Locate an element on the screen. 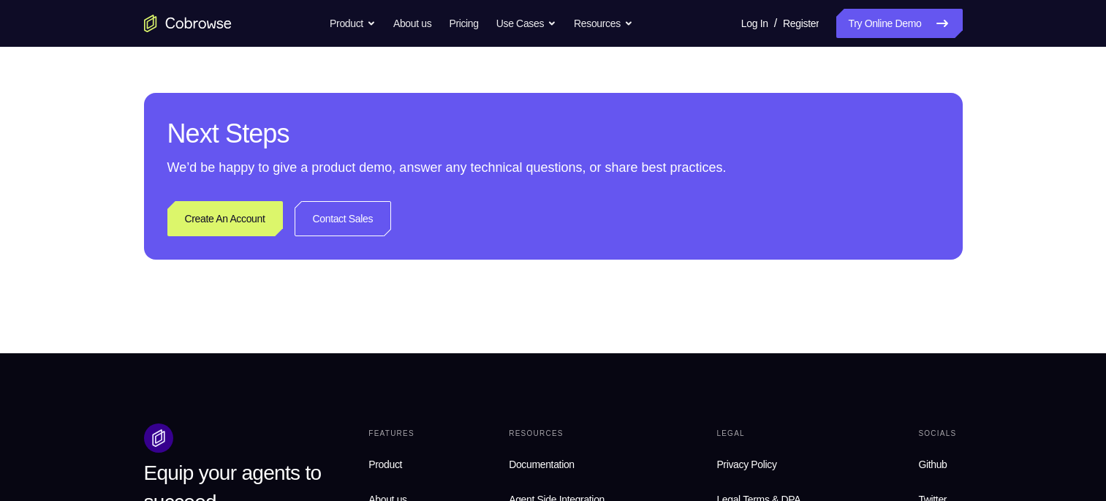 The width and height of the screenshot is (1106, 501). div: Features is located at coordinates (391, 434).